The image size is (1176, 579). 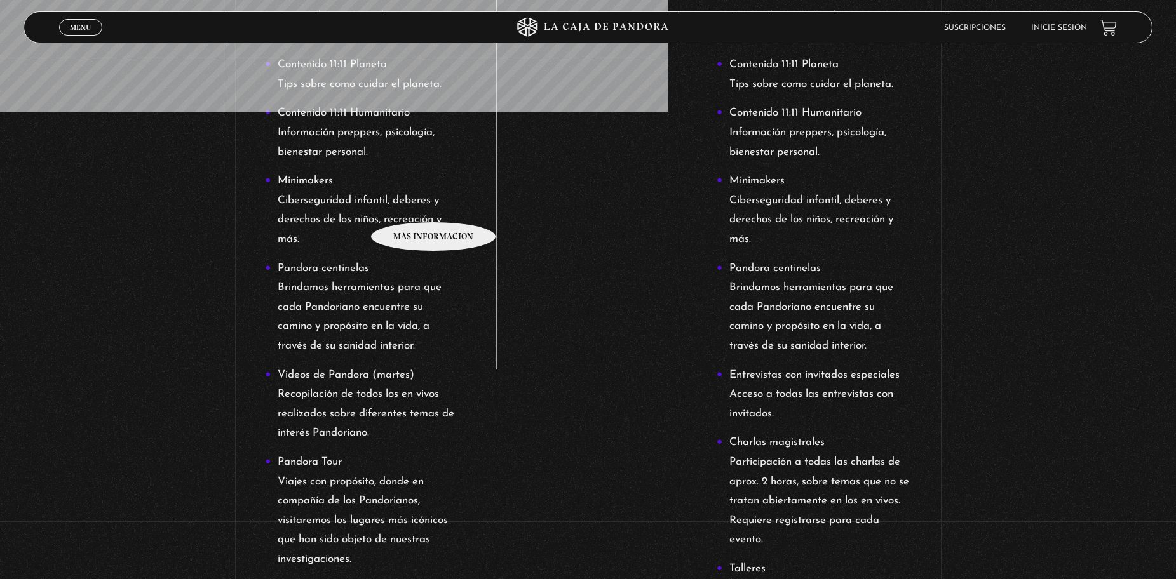 What do you see at coordinates (1108, 27) in the screenshot?
I see `a: View your shopping cart` at bounding box center [1108, 27].